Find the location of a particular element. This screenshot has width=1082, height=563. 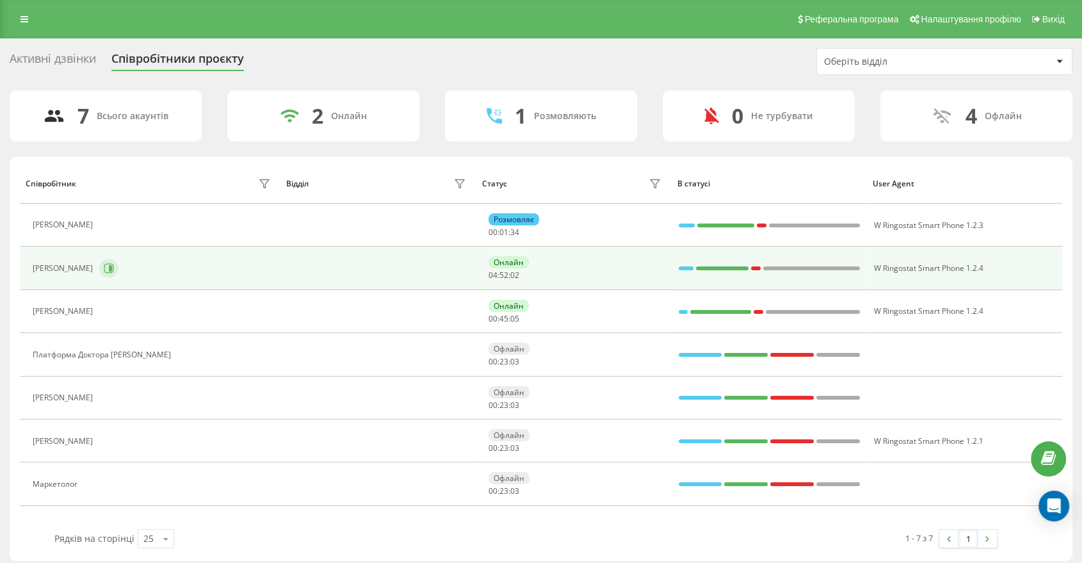

div: 4 is located at coordinates (971, 116).